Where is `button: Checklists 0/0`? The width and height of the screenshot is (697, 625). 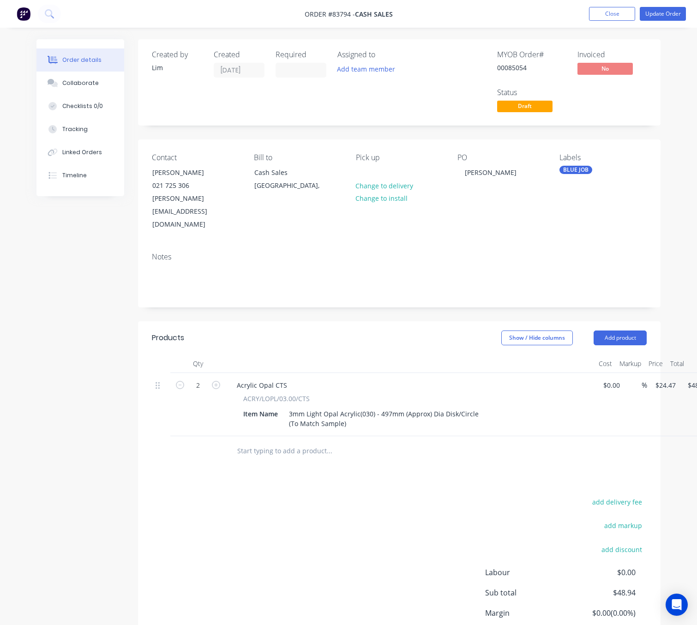
button: Checklists 0/0 is located at coordinates (80, 106).